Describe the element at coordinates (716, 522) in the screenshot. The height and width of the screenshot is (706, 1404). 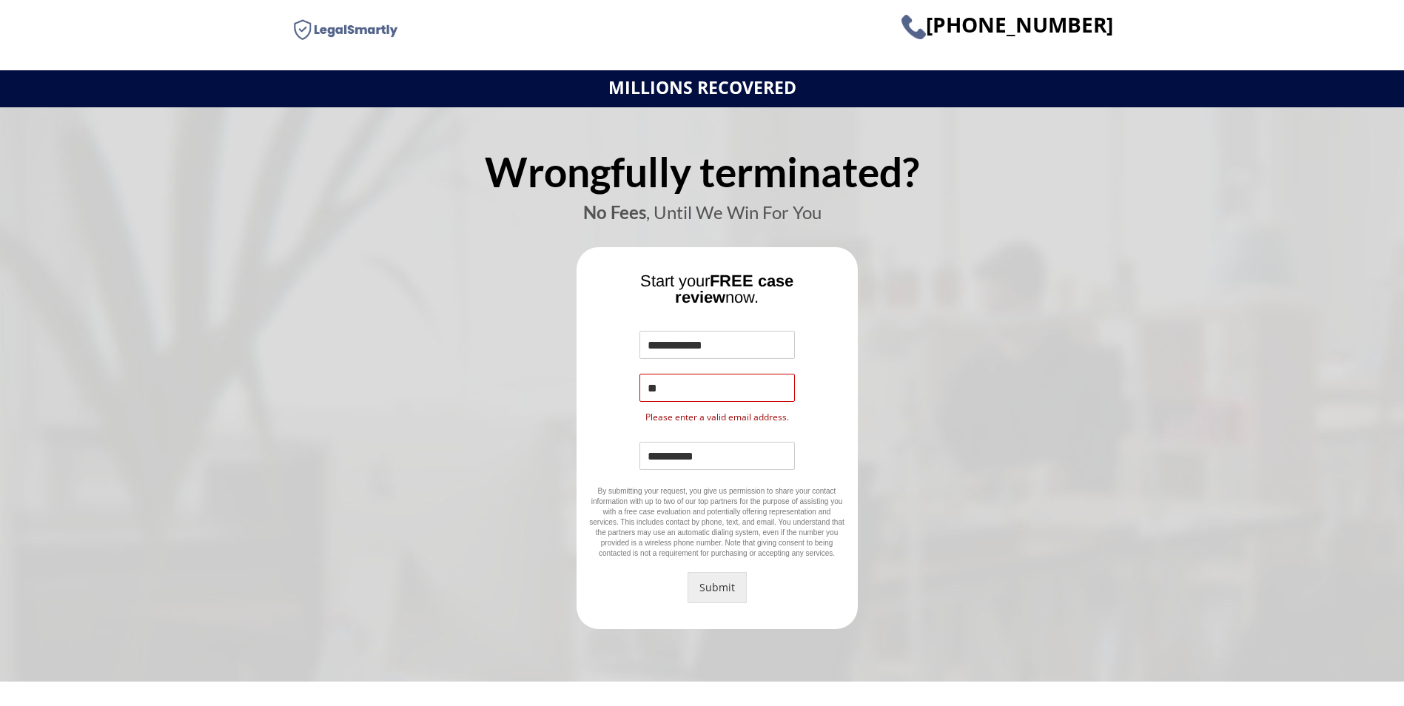
I see `span: By submitting your request, you give us permission to share your contact information with up to t...` at that location.